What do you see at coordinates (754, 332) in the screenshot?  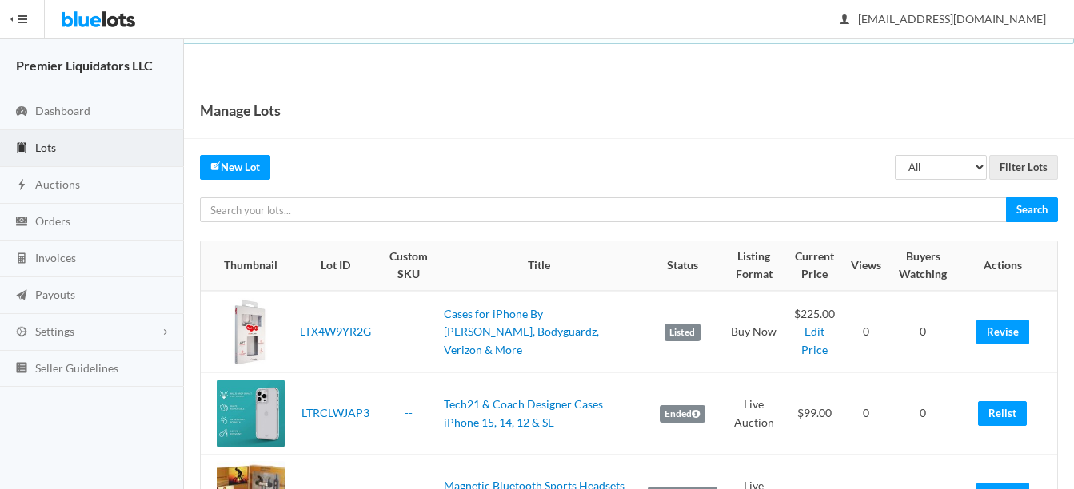 I see `td: Buy Now` at bounding box center [754, 332].